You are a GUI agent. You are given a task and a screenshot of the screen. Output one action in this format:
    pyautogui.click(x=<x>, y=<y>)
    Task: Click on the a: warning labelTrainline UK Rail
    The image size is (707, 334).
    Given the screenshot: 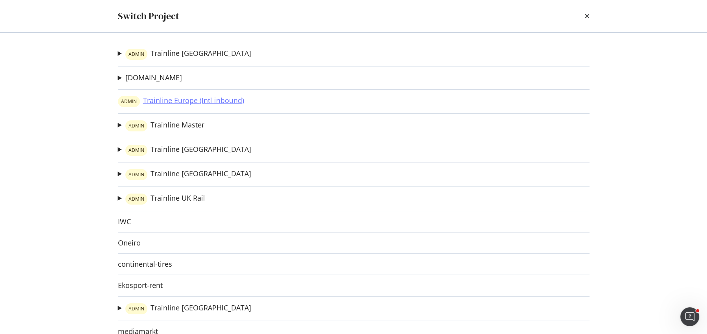 What is the action you would take?
    pyautogui.click(x=165, y=199)
    